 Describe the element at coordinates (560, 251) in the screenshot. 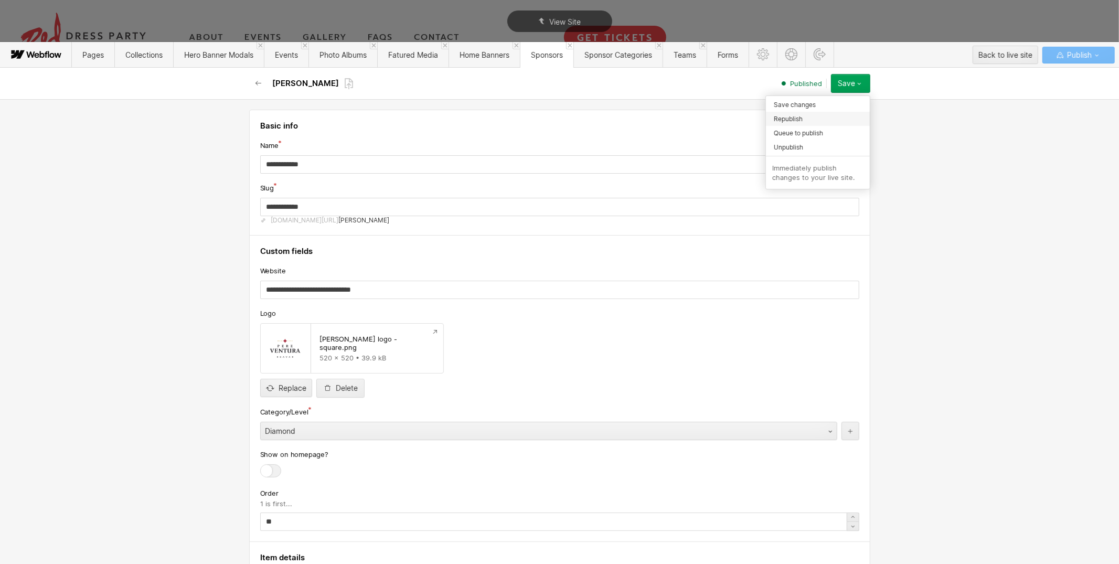

I see `h4: Custom fields` at that location.